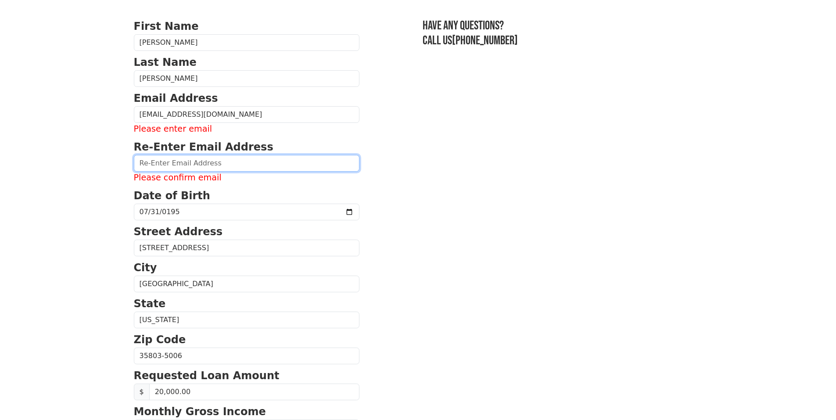 This screenshot has width=836, height=420. What do you see at coordinates (247, 178) in the screenshot?
I see `label: Please confirm email` at bounding box center [247, 178].